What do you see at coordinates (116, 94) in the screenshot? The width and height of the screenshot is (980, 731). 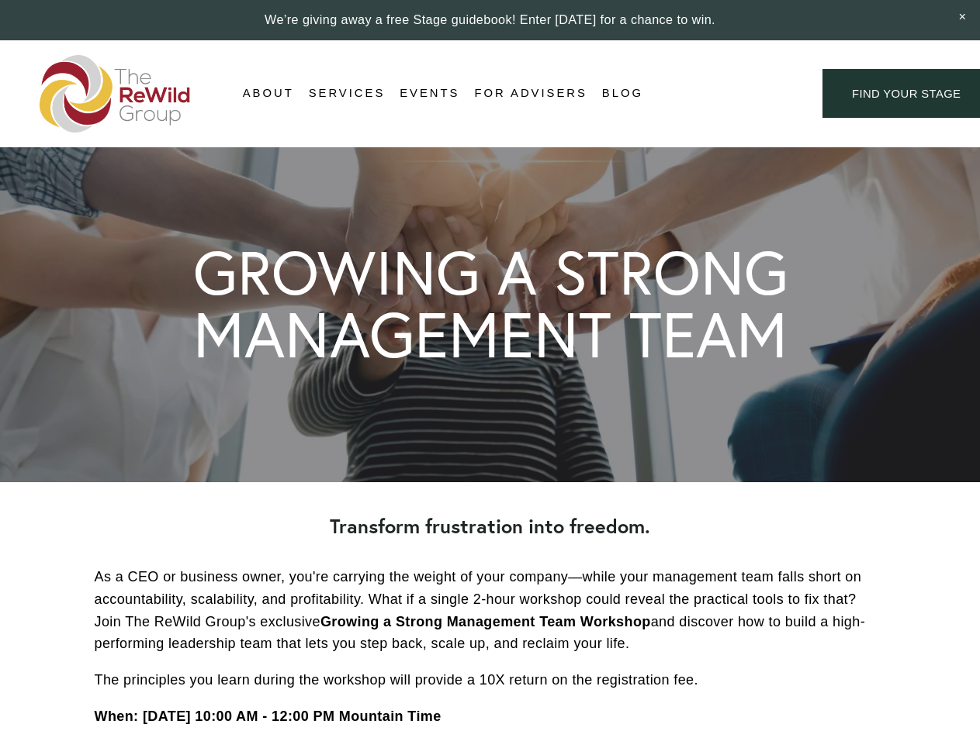 I see `img: The ReWild Group` at bounding box center [116, 94].